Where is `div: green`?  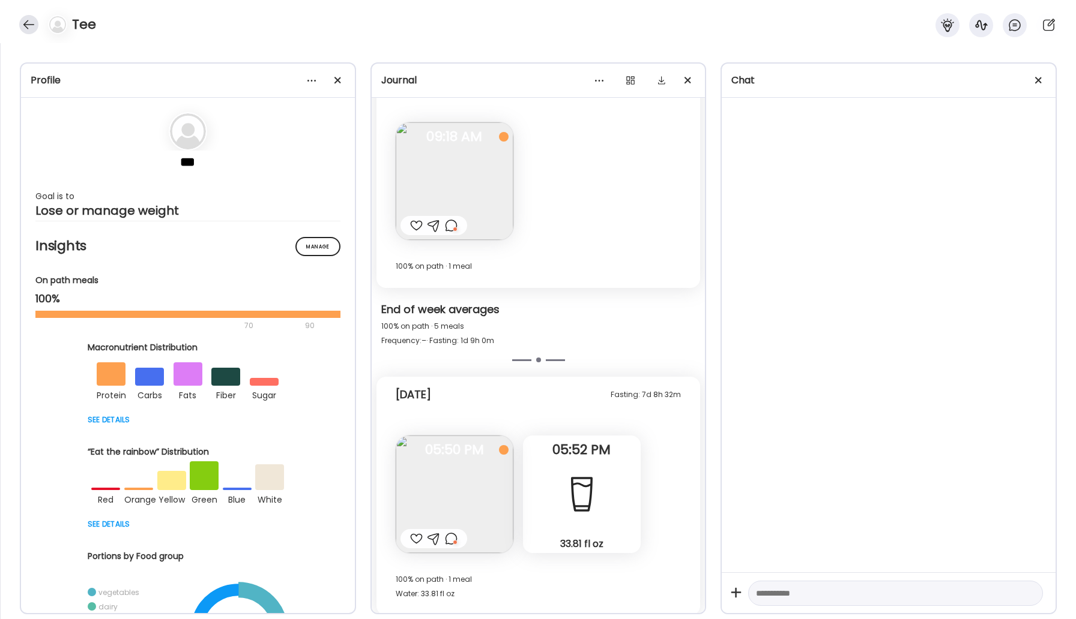
div: green is located at coordinates (204, 499).